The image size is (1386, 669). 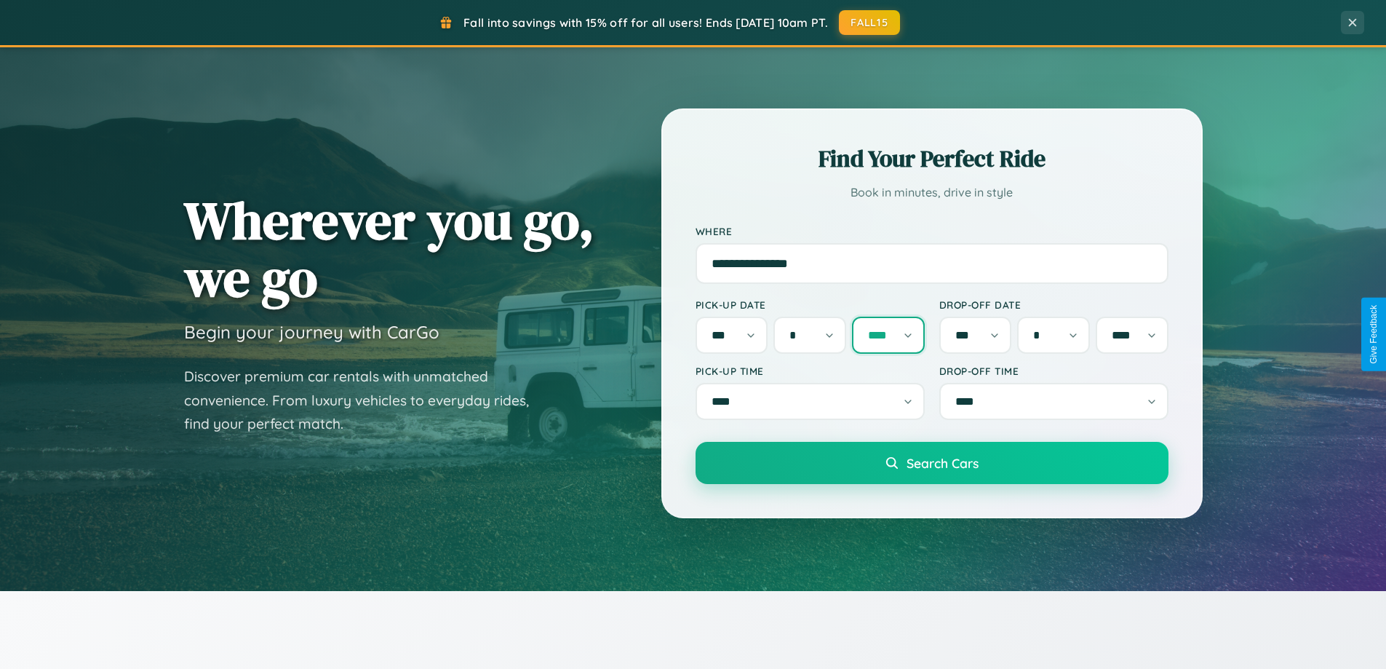 What do you see at coordinates (1374, 334) in the screenshot?
I see `div: Give Feedback` at bounding box center [1374, 334].